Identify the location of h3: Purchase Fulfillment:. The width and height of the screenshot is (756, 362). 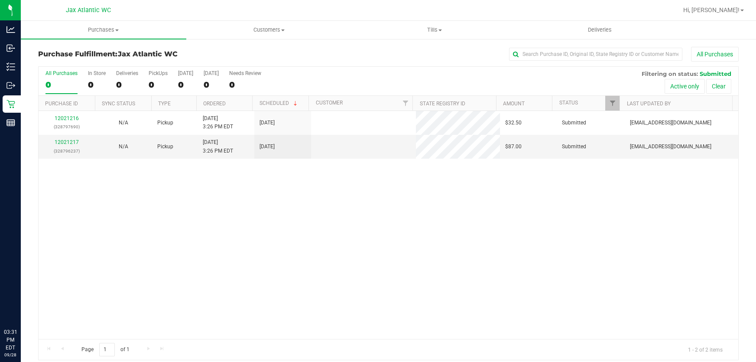
(155, 54).